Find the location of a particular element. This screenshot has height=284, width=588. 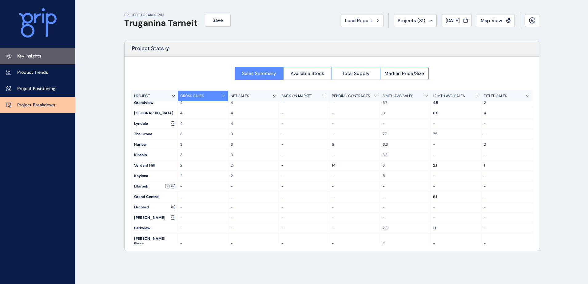

span: Sales Summary is located at coordinates (259, 74).